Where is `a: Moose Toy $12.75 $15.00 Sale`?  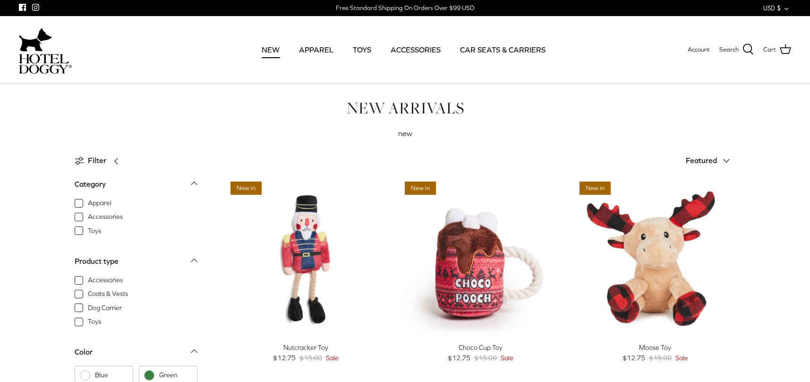 a: Moose Toy $12.75 $15.00 Sale is located at coordinates (655, 352).